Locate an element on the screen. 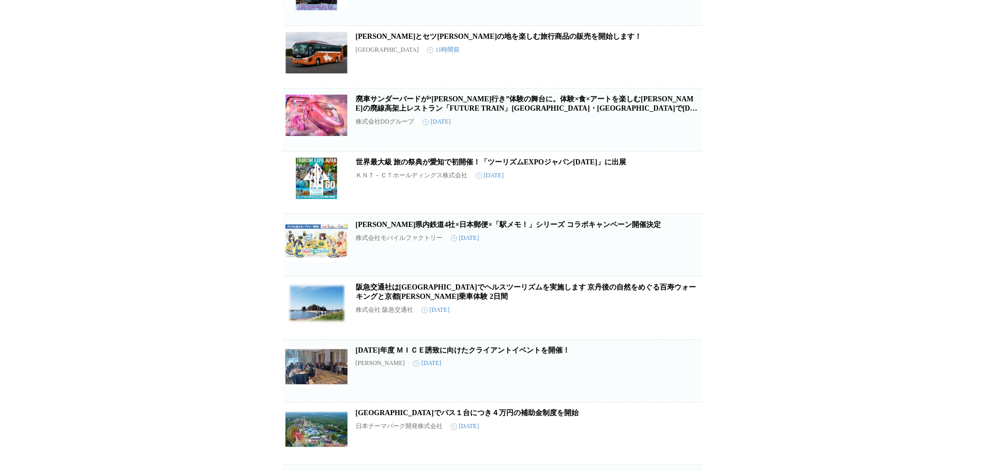 This screenshot has width=985, height=471. img: 那須ハイランドパークでバス１台につき４万円の補助金制度を開始 is located at coordinates (317, 429).